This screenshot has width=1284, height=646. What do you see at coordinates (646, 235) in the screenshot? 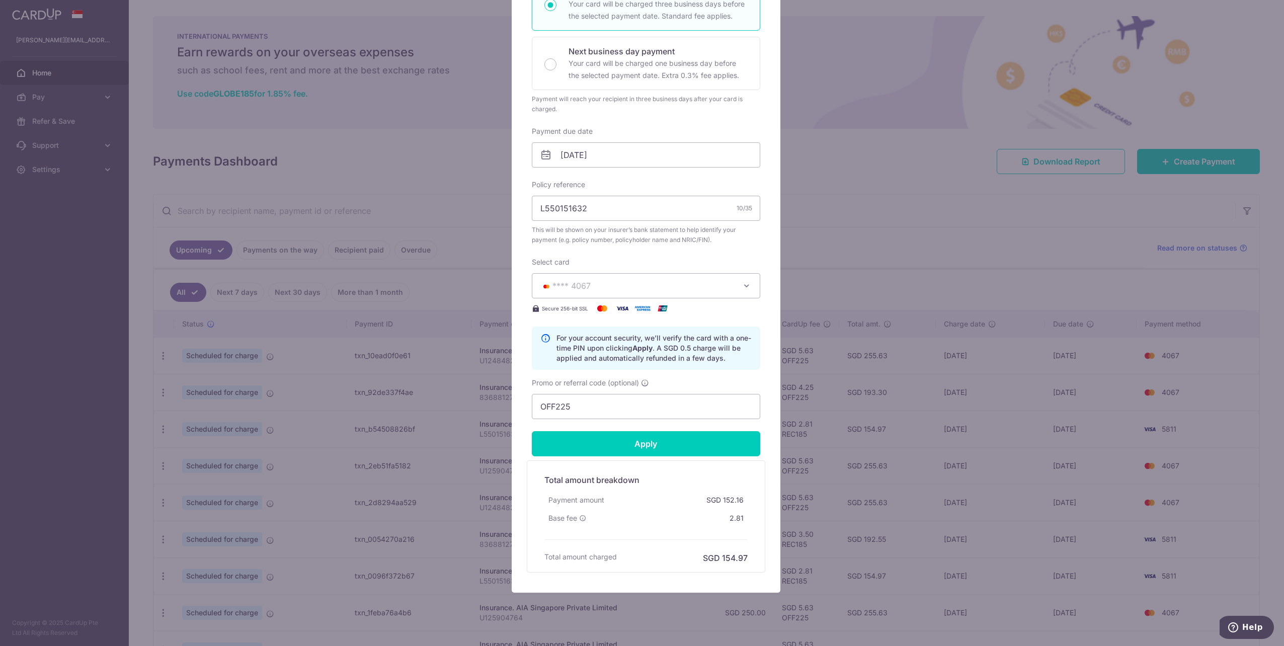
I see `span: This will be shown on your insurer’s bank statement to help identify your payment (e.g. policy nu...` at bounding box center [646, 235].